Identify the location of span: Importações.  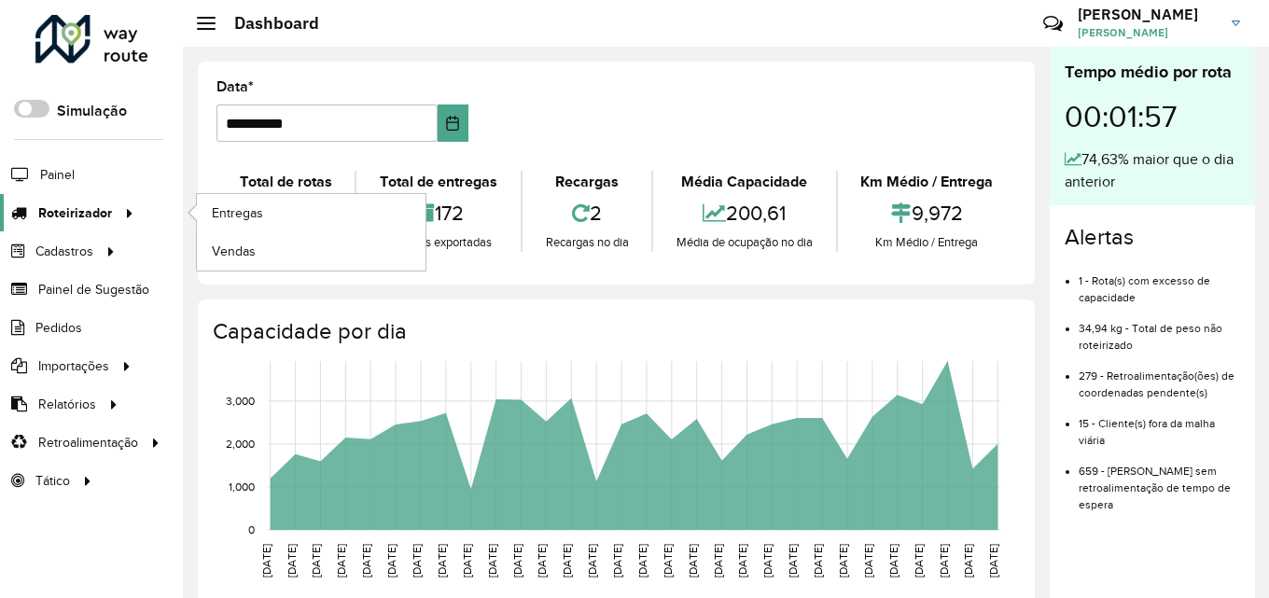
(74, 366).